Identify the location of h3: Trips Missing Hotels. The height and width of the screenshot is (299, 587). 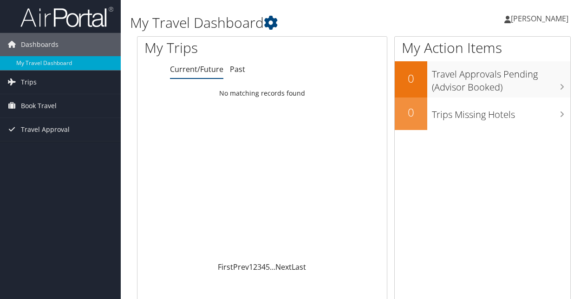
(501, 112).